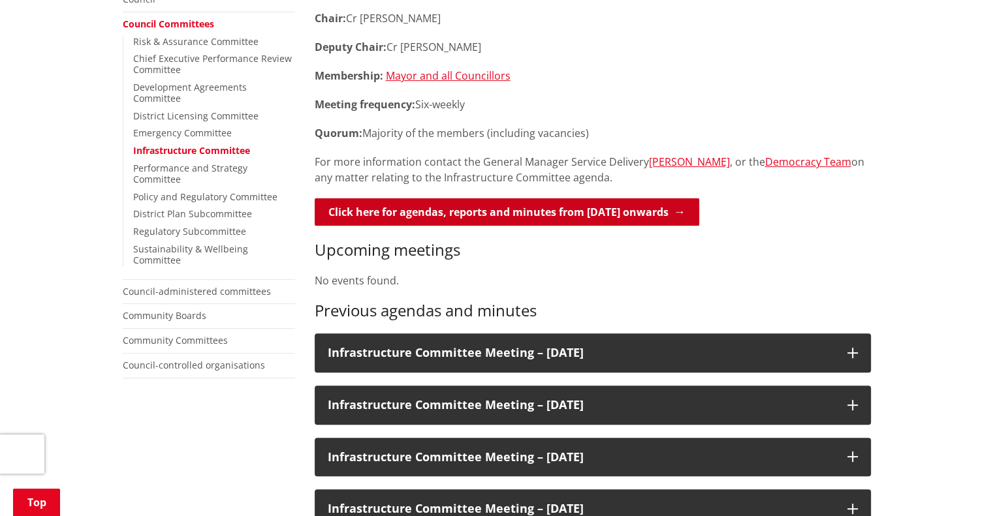 The image size is (993, 516). I want to click on p: Majority of the members (including vacancies), so click(593, 133).